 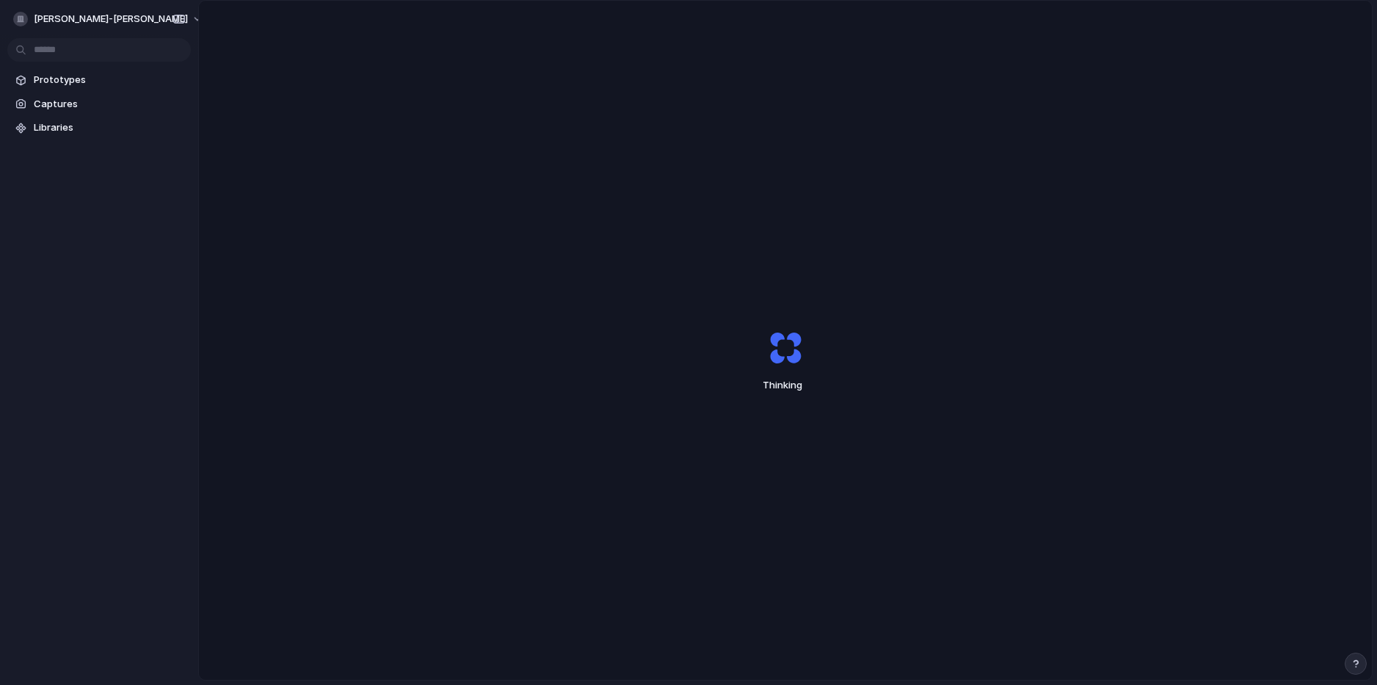 What do you see at coordinates (99, 104) in the screenshot?
I see `a: Captures` at bounding box center [99, 104].